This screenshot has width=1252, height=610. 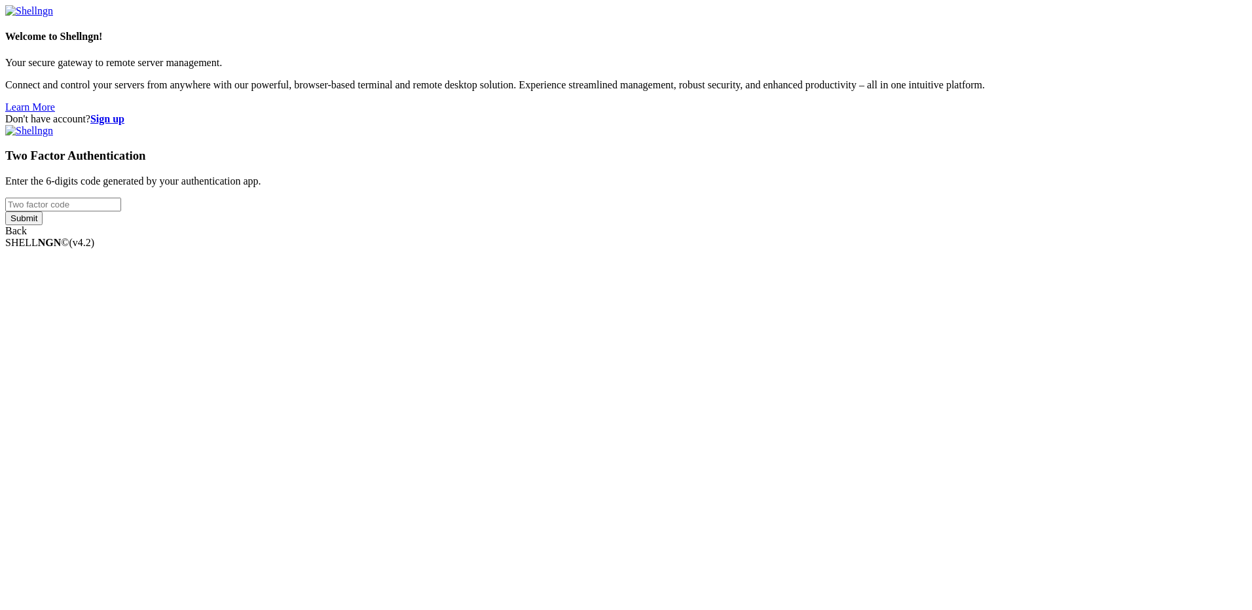 What do you see at coordinates (626, 37) in the screenshot?
I see `h4: Welcome to Shellngn!` at bounding box center [626, 37].